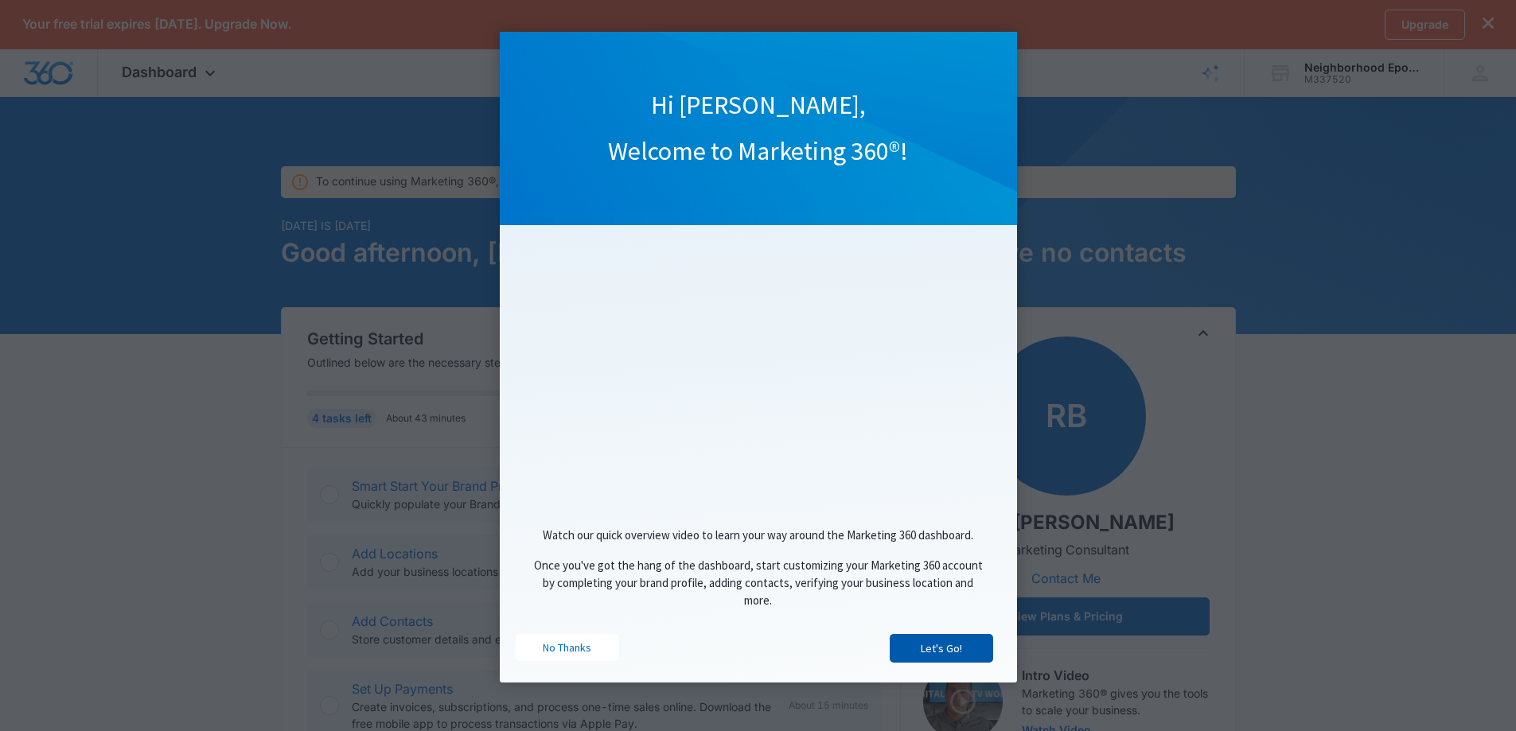 This screenshot has height=731, width=1516. Describe the element at coordinates (942, 649) in the screenshot. I see `a: Let's Go!` at that location.